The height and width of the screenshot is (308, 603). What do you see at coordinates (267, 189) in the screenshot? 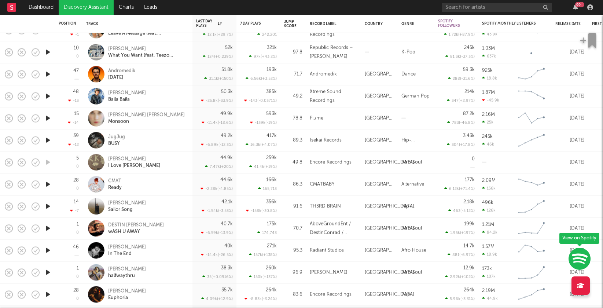
I see `div: 165,713` at bounding box center [267, 189].